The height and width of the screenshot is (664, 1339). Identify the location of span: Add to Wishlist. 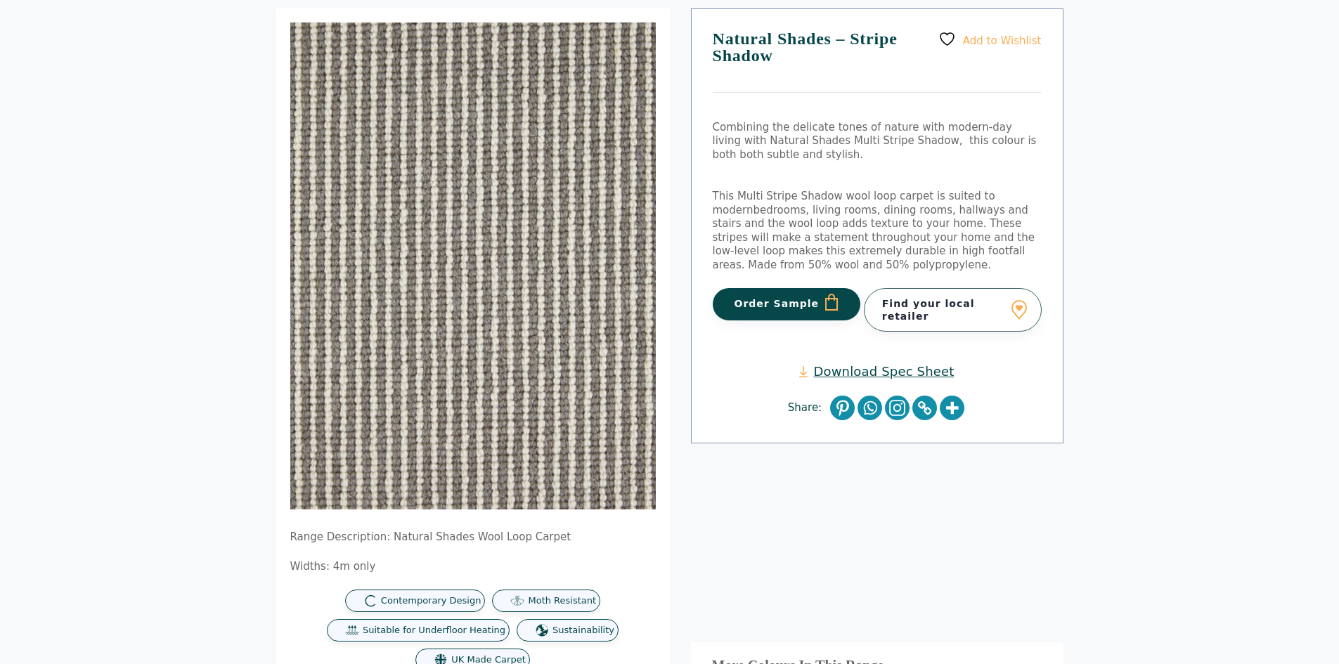
(1002, 40).